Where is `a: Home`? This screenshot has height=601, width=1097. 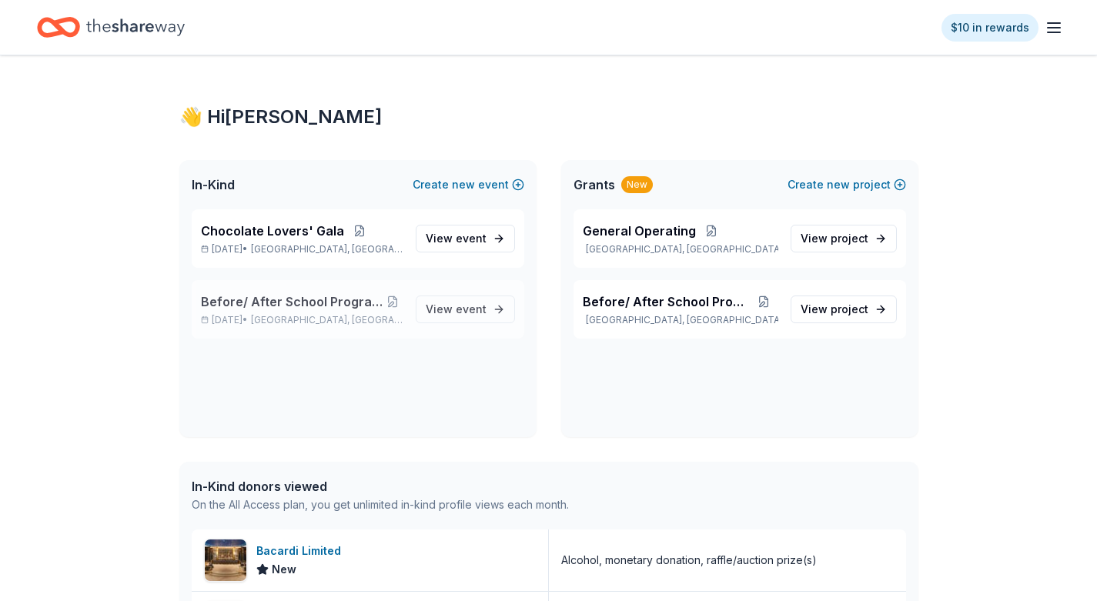
a: Home is located at coordinates (111, 27).